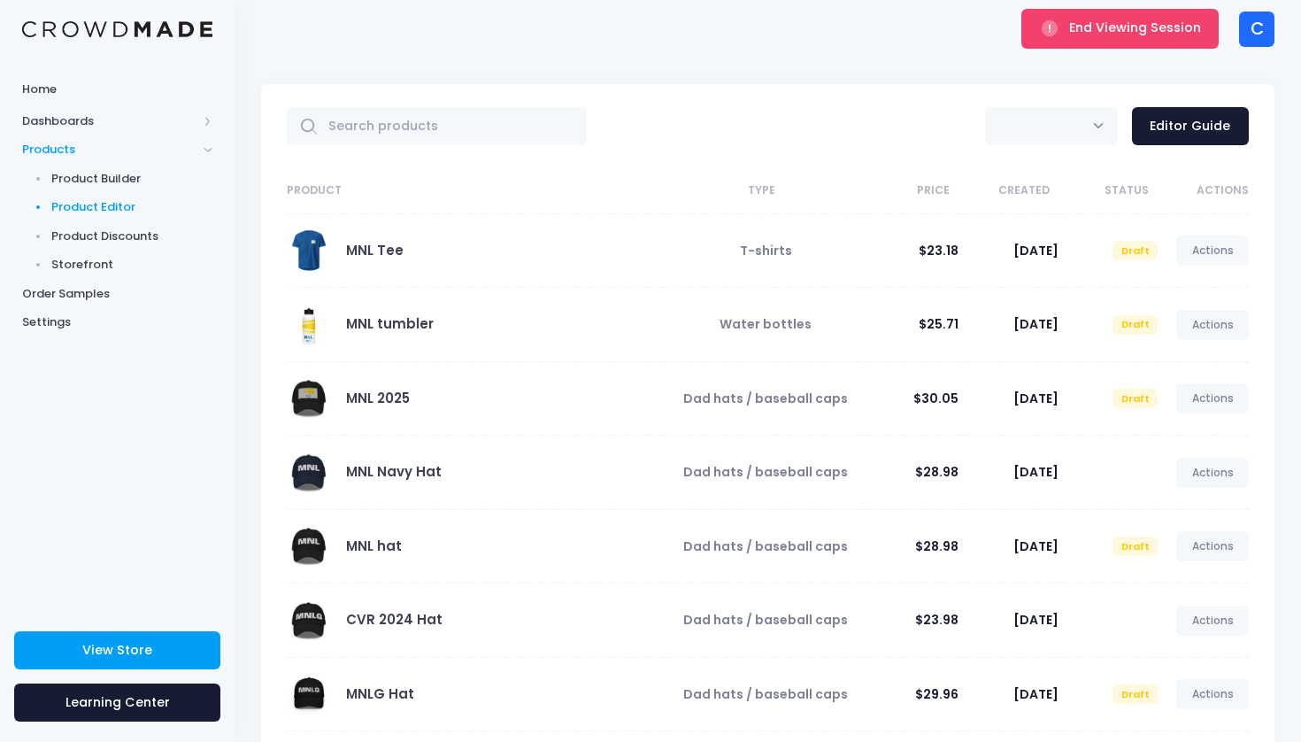 The height and width of the screenshot is (742, 1301). Describe the element at coordinates (117, 294) in the screenshot. I see `span: Order Samples` at that location.